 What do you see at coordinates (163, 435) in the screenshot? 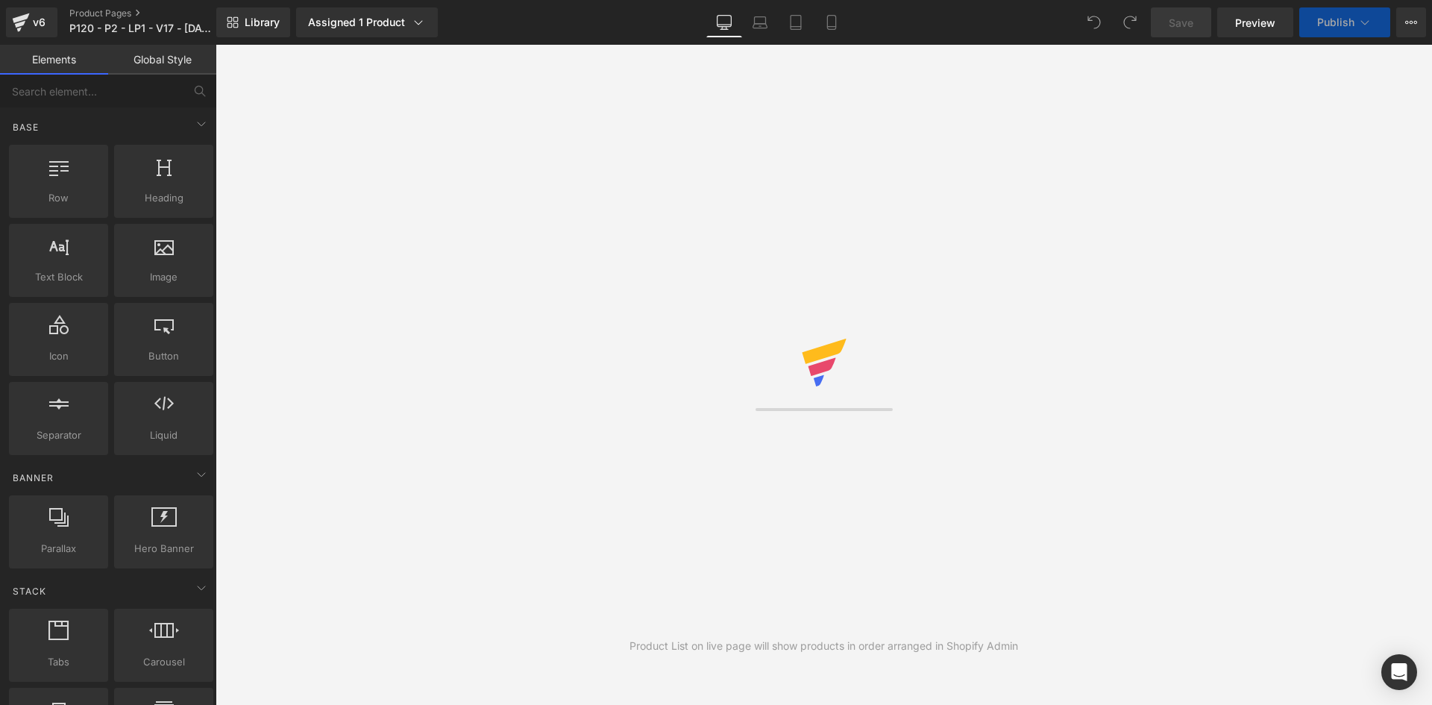
I see `span: Liquid` at bounding box center [163, 435].